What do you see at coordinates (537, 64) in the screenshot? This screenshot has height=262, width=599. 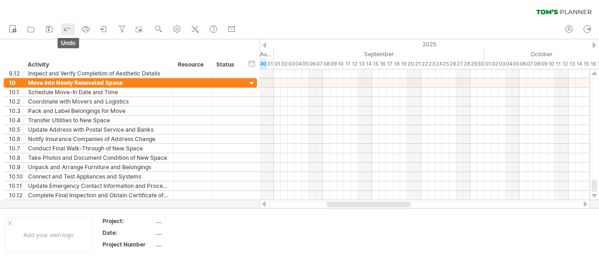 I see `div: Wednesday, 8 October 2025` at bounding box center [537, 64].